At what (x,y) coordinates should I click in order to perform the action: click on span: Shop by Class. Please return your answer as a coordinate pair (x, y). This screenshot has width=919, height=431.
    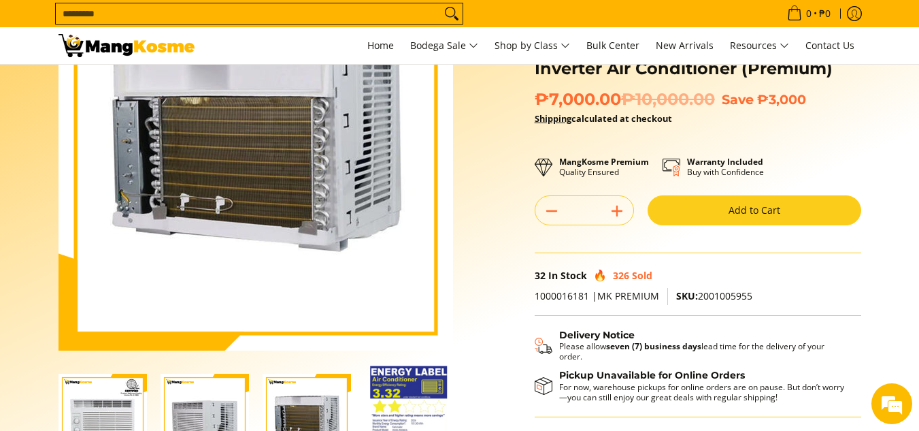
    Looking at the image, I should click on (532, 46).